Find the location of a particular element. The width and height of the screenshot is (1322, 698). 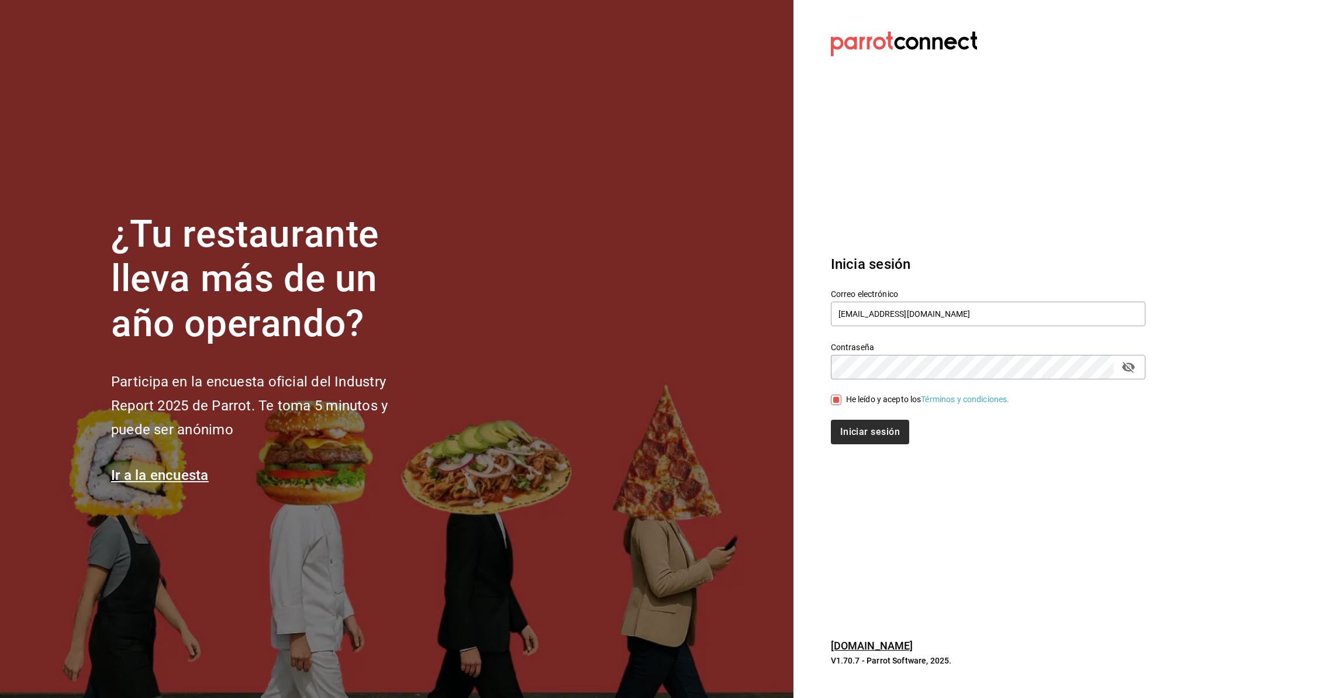

h2: Participa en la encuesta oficial del Industry Report 2025 de Parrot. Te toma 5 minutos y puede se... is located at coordinates (269, 406).